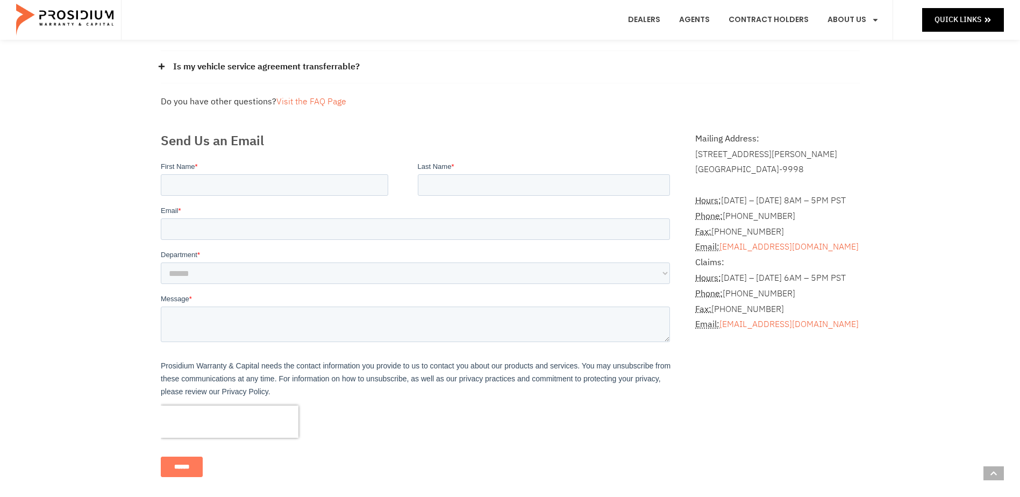 The height and width of the screenshot is (497, 1020). I want to click on div: Is my vehicle service agreement transferrable?, so click(510, 67).